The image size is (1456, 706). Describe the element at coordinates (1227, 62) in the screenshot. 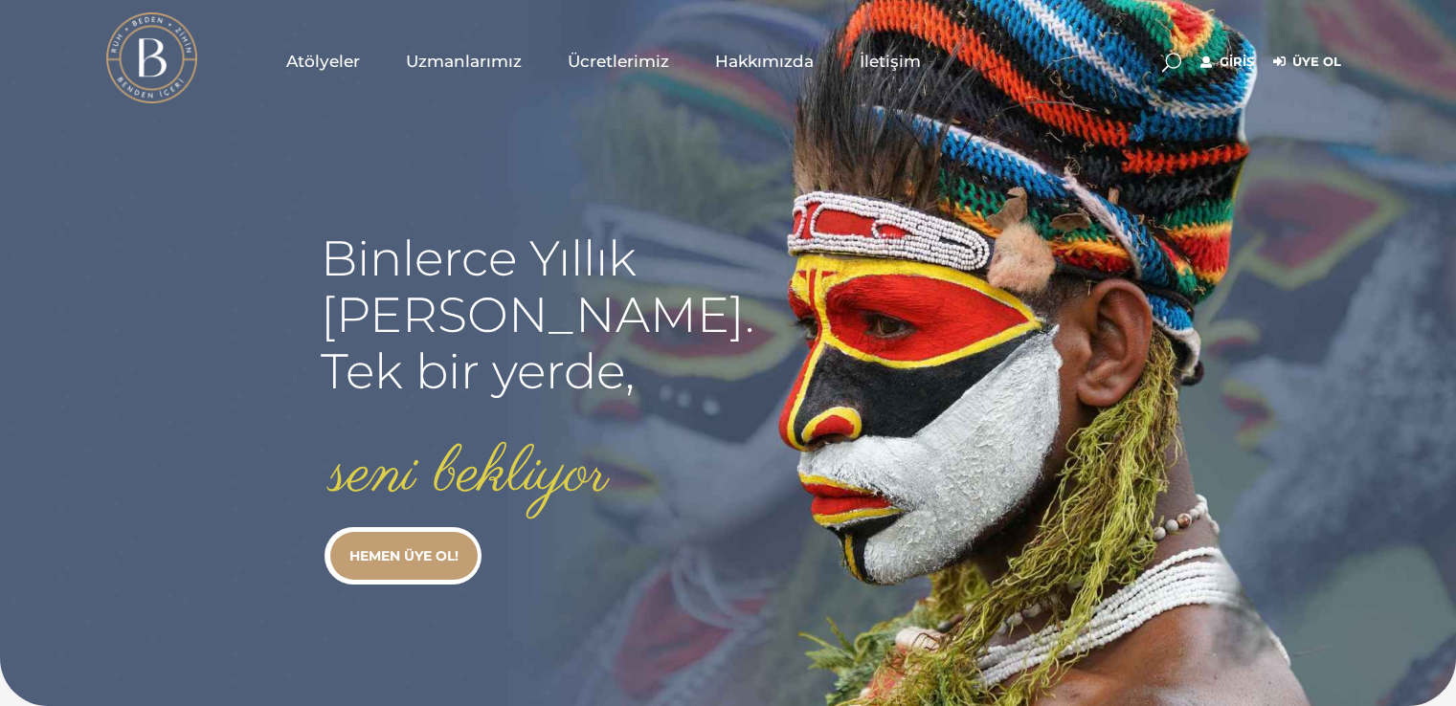

I see `a: Giriş` at that location.